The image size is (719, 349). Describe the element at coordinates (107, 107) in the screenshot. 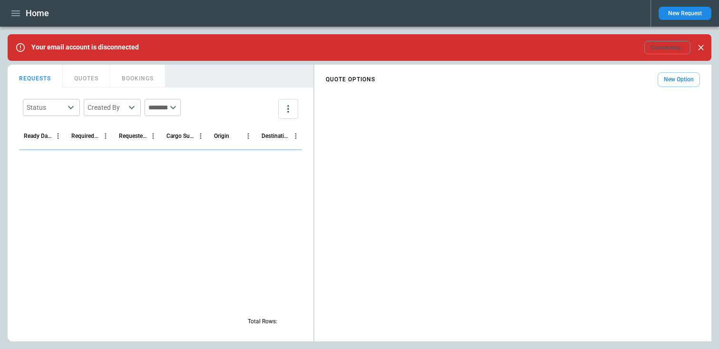

I see `div: Created By` at that location.